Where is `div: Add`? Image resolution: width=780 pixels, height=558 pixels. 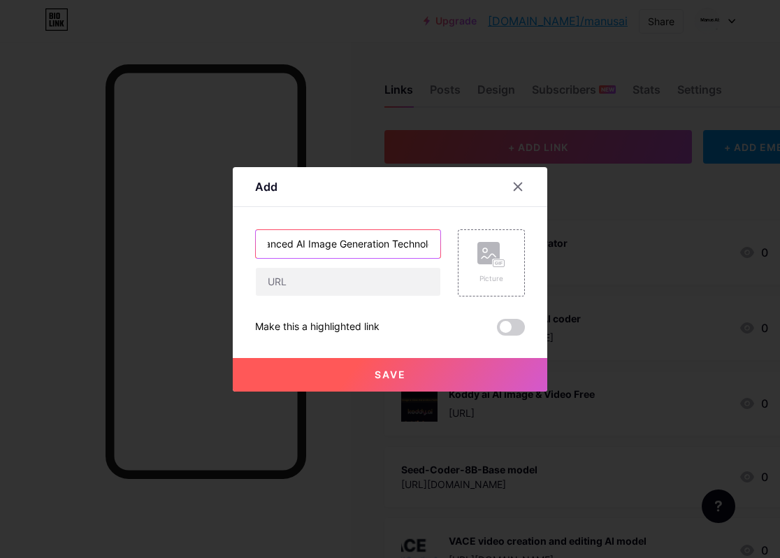
div: Add is located at coordinates (266, 187).